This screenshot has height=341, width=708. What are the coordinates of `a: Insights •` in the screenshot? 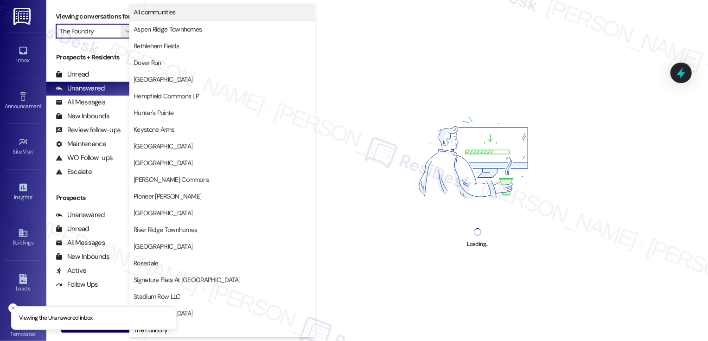 It's located at (23, 192).